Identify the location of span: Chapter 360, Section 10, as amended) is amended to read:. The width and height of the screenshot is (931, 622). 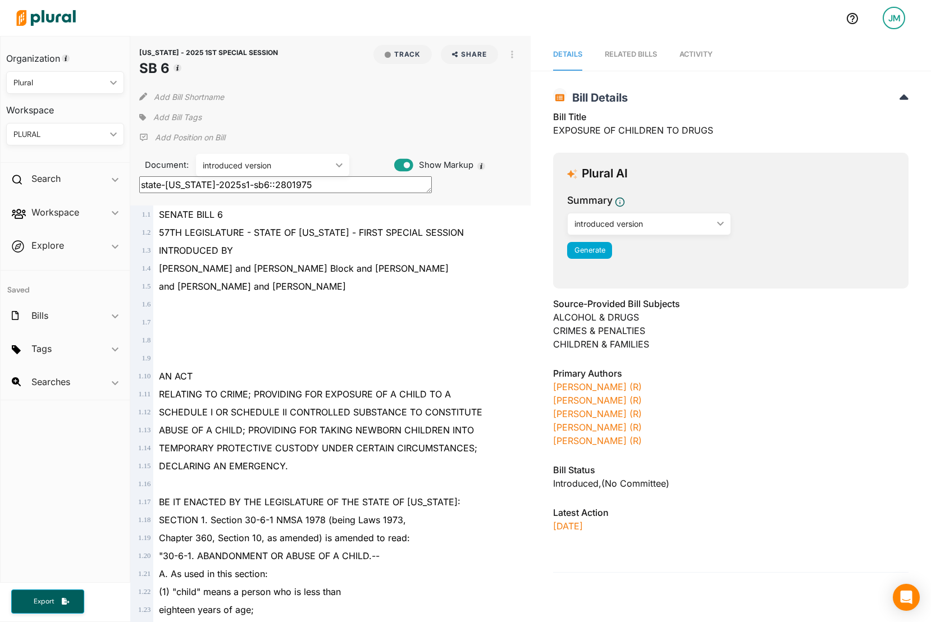
(284, 538).